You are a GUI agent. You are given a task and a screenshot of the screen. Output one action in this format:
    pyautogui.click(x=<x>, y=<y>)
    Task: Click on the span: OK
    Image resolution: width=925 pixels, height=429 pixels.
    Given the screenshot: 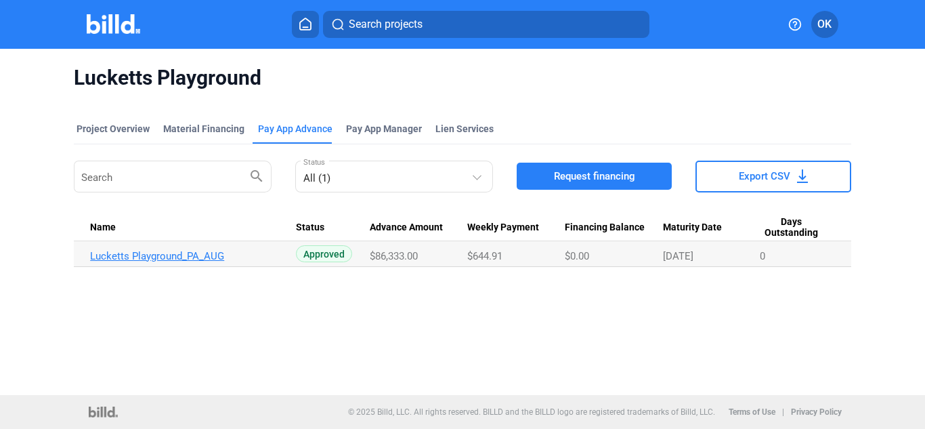 What is the action you would take?
    pyautogui.click(x=824, y=24)
    